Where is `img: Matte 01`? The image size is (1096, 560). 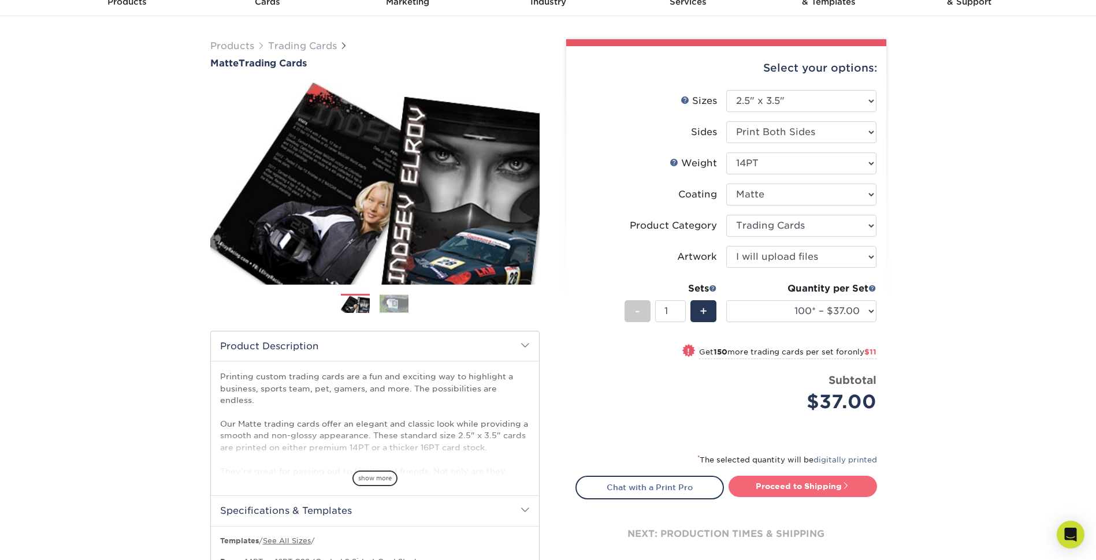 img: Matte 01 is located at coordinates (375, 184).